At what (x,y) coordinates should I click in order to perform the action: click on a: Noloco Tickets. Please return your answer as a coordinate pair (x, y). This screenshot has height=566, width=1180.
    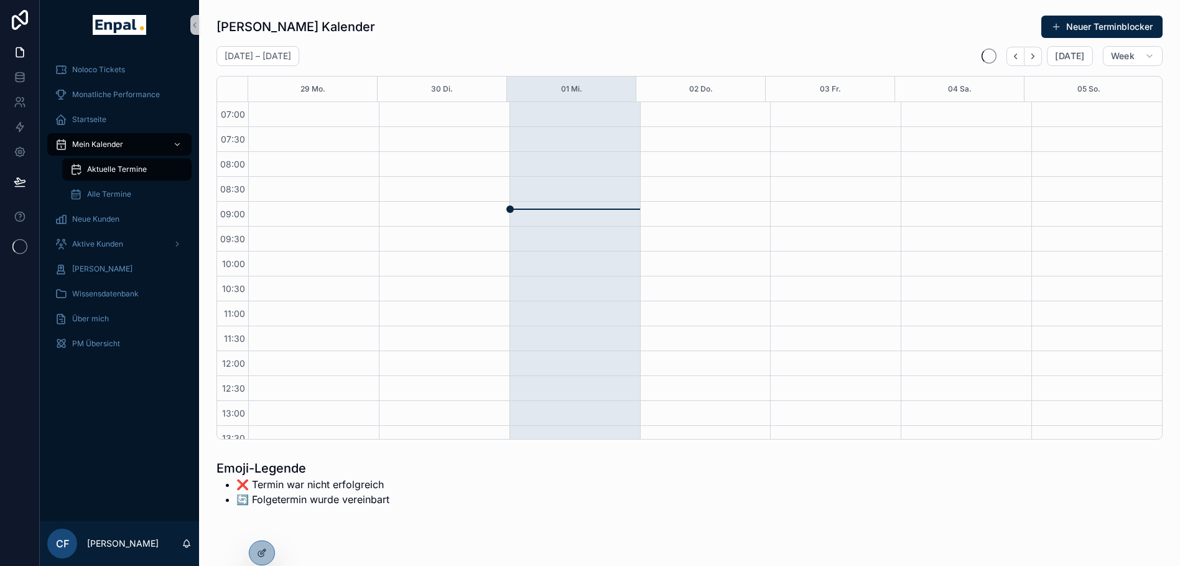
    Looking at the image, I should click on (119, 70).